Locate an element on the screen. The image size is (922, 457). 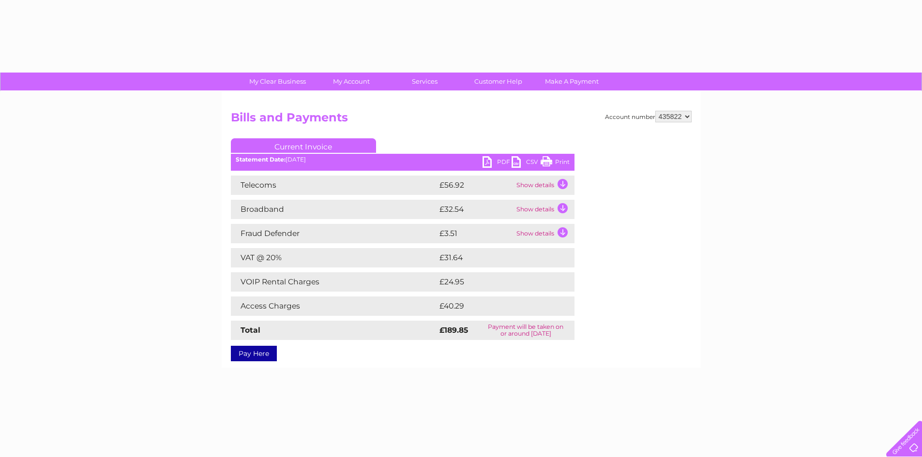
td: Fraud Defender is located at coordinates (334, 234).